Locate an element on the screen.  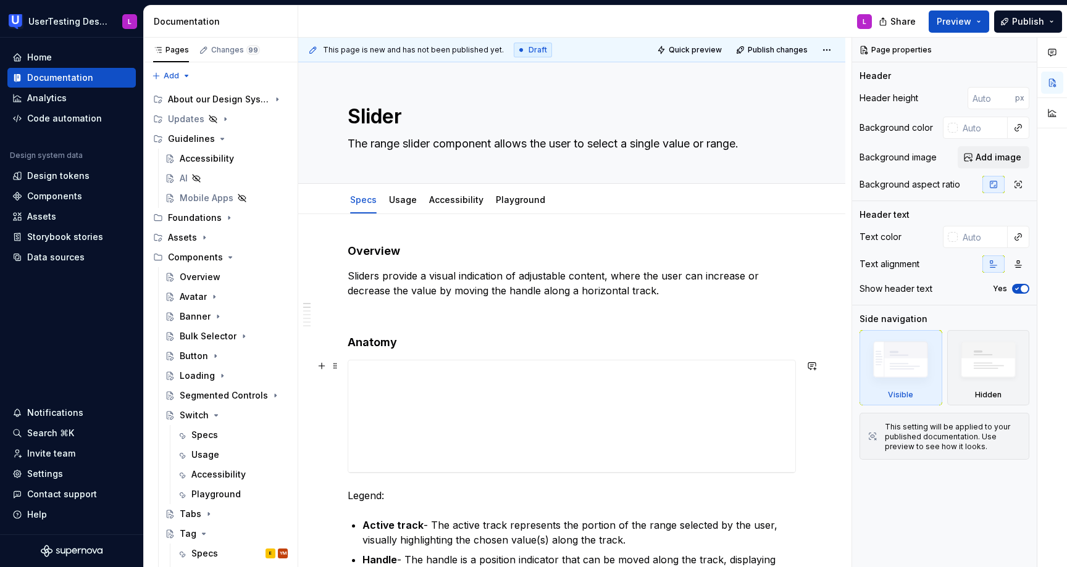
strong: Handle is located at coordinates (380, 560).